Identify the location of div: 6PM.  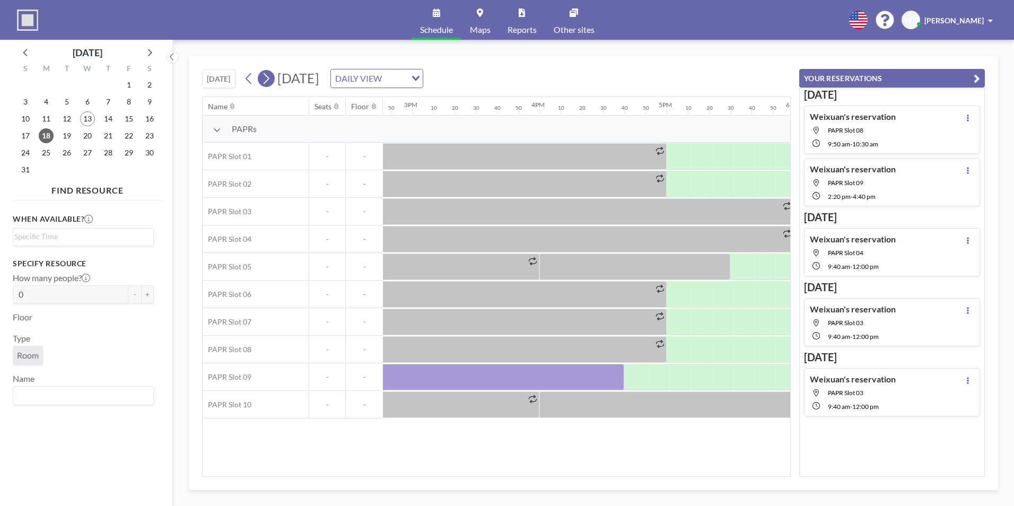
(793, 105).